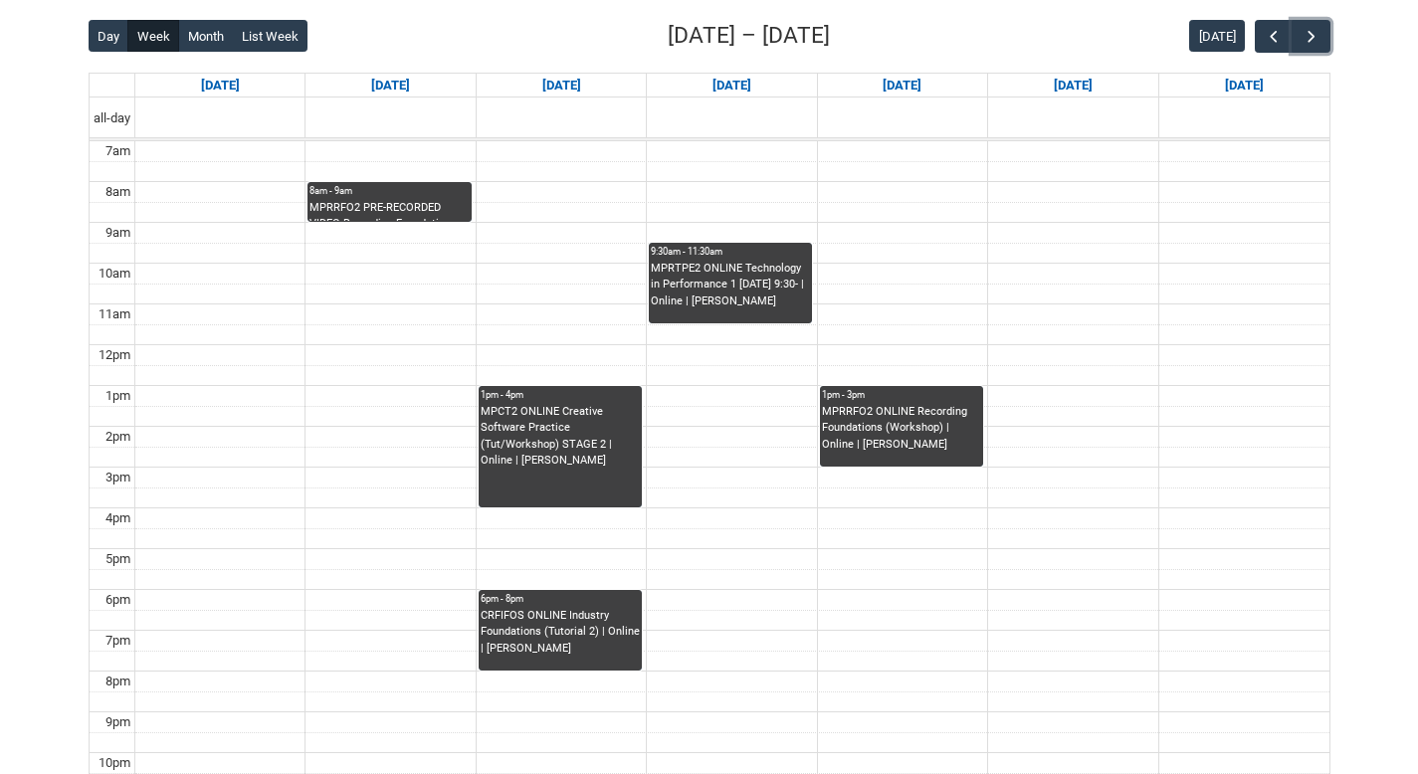 The height and width of the screenshot is (774, 1418). I want to click on div: 8am - 9am, so click(389, 191).